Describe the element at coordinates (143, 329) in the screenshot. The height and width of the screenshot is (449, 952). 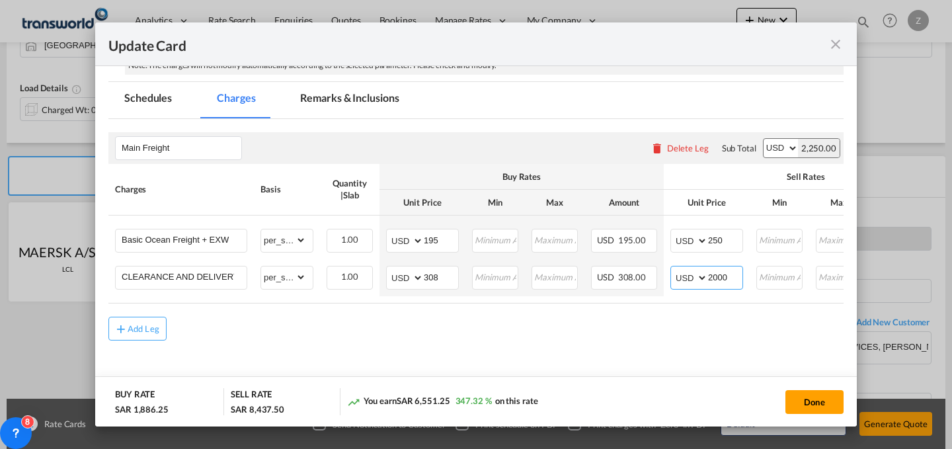
I see `div: Add Leg` at that location.